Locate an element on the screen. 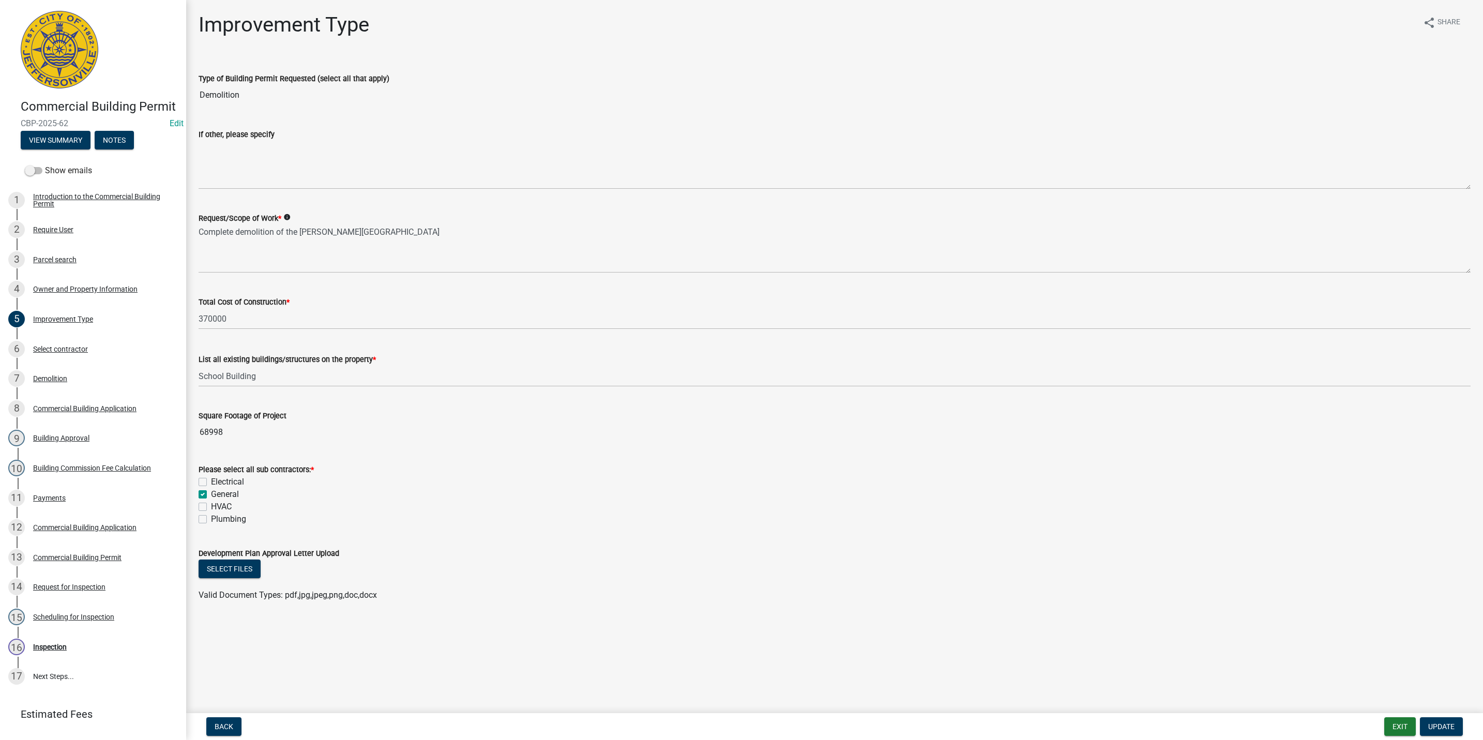 The width and height of the screenshot is (1483, 740). label: Type of Building Permit Requested (select all that apply) is located at coordinates (294, 79).